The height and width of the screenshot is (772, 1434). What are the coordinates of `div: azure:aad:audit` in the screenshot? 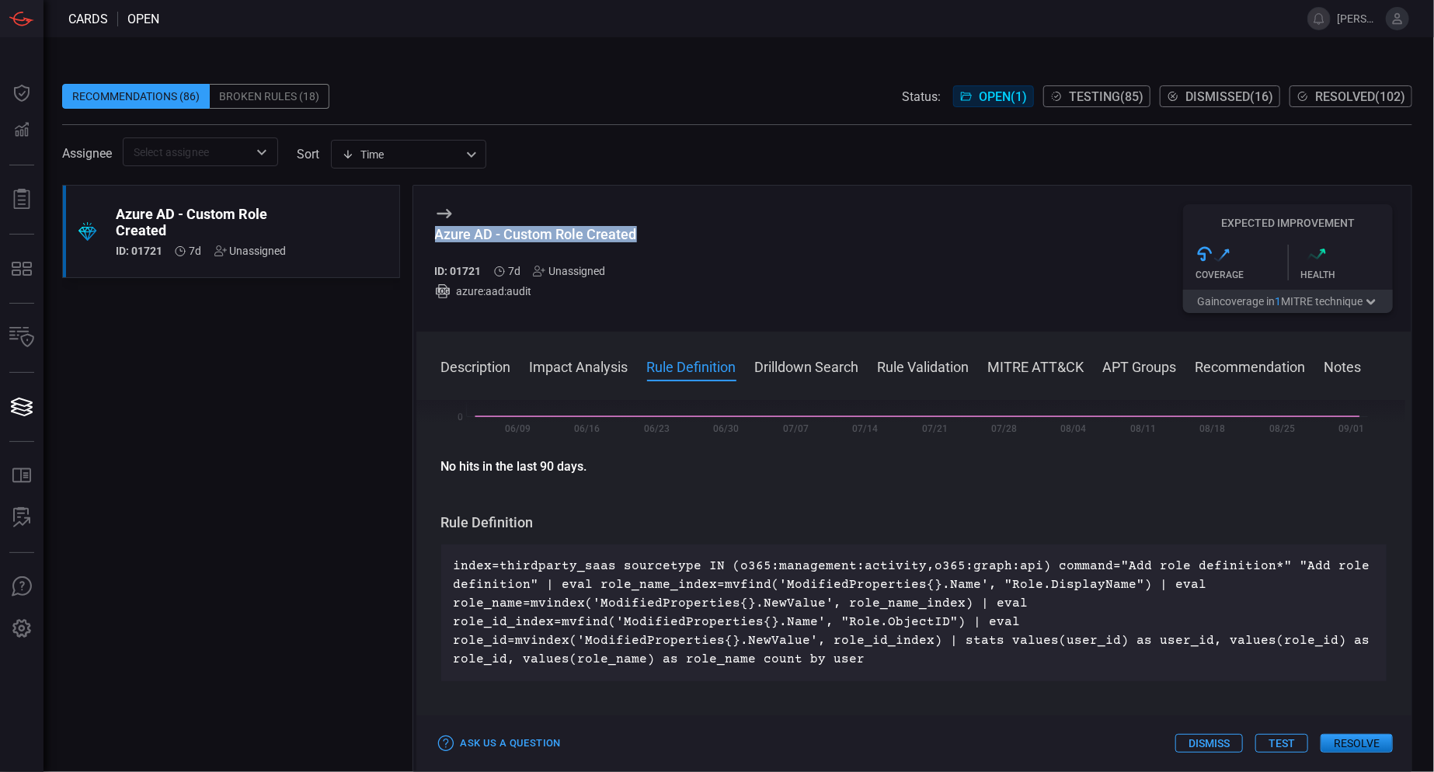 It's located at (536, 291).